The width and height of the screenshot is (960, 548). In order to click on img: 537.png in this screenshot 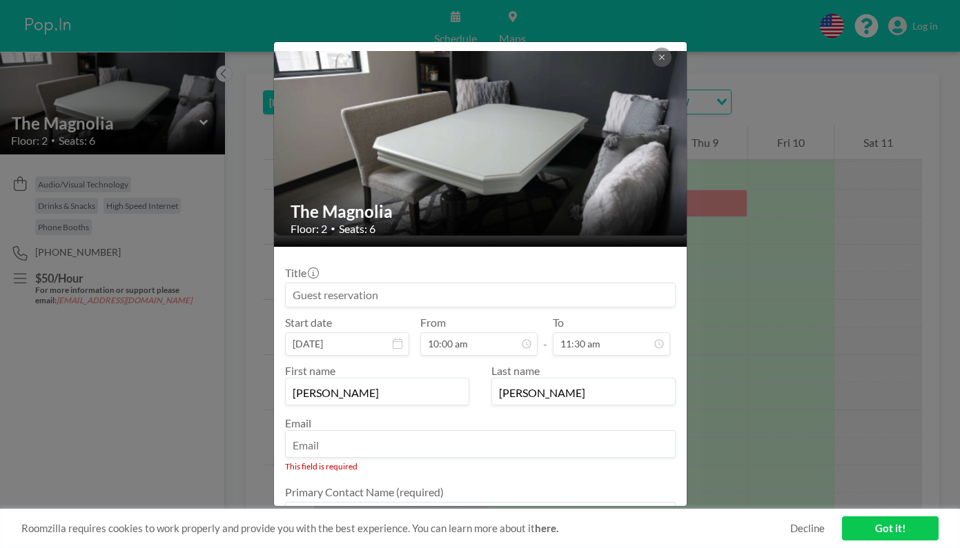, I will do `click(481, 144)`.